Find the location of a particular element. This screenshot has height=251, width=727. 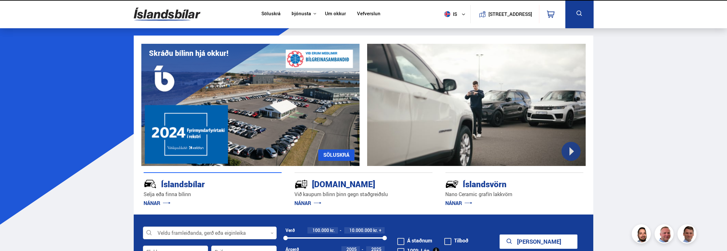

a: Söluskrá is located at coordinates (271, 14).